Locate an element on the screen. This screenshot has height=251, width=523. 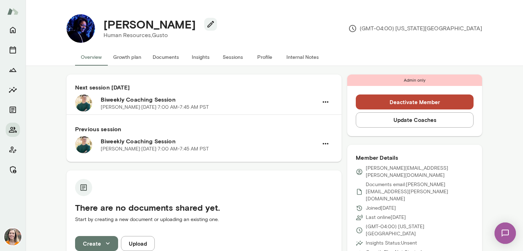
button: Upload is located at coordinates (138, 243).